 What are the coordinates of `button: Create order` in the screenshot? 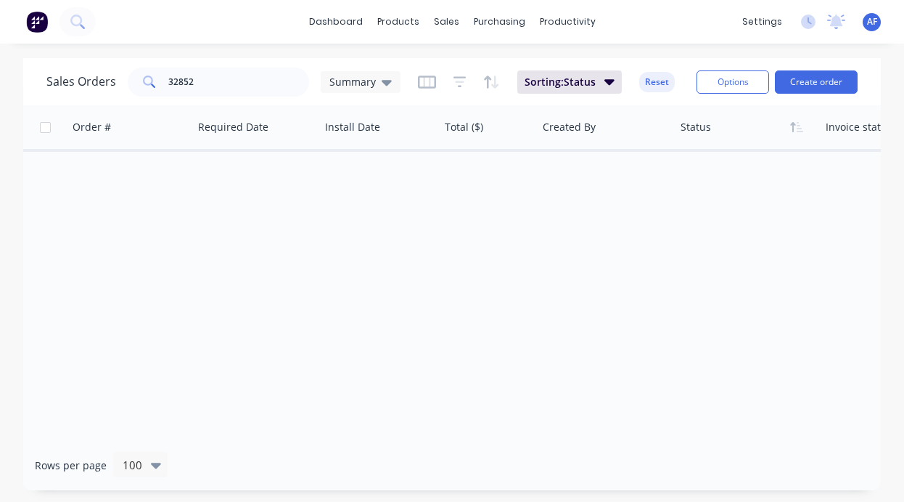 It's located at (817, 82).